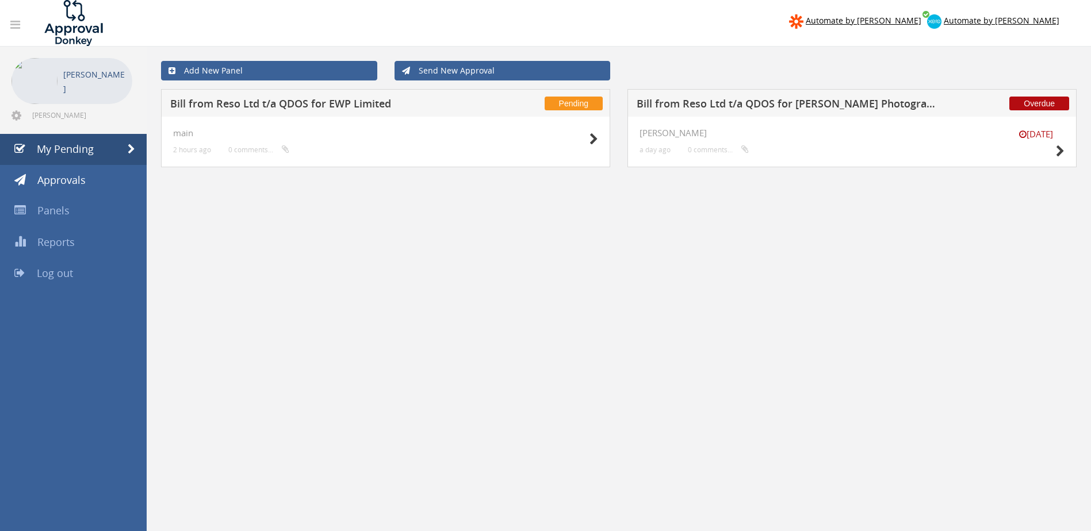 The width and height of the screenshot is (1091, 531). What do you see at coordinates (62, 180) in the screenshot?
I see `span: Approvals` at bounding box center [62, 180].